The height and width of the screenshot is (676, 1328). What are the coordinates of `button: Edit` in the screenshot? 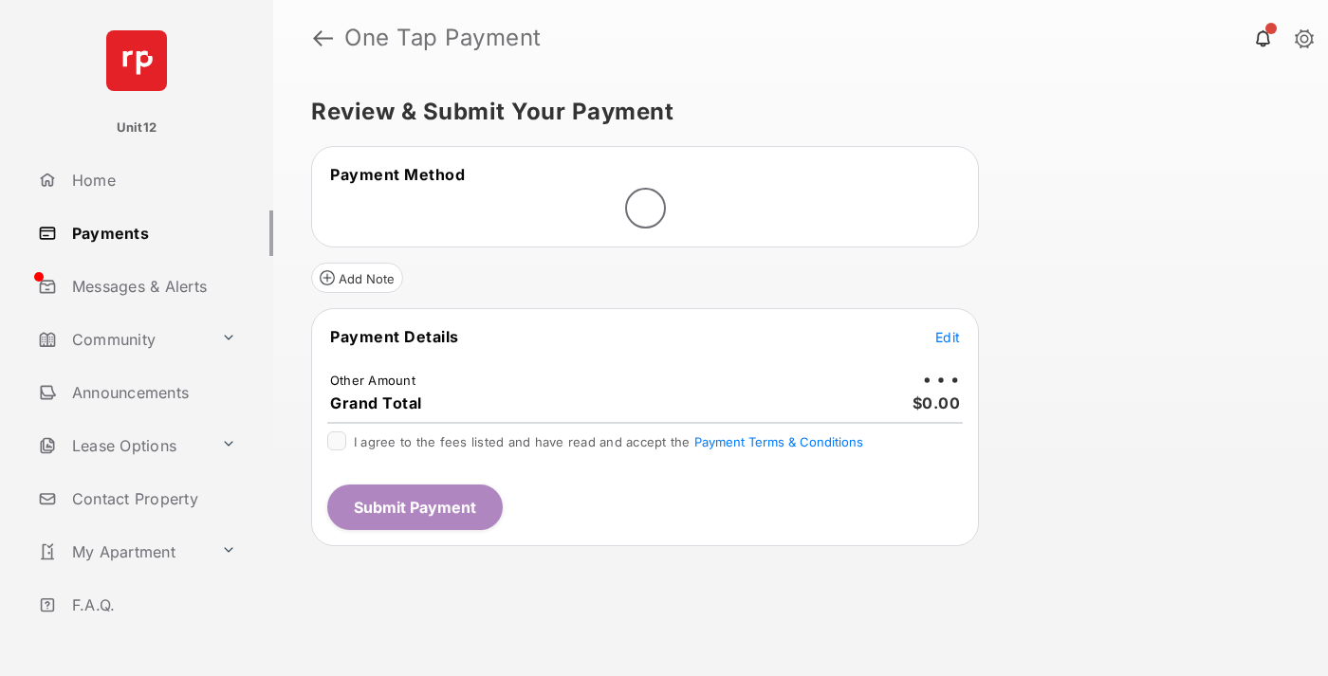 It's located at (947, 337).